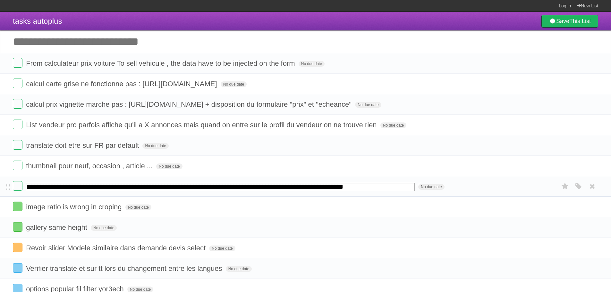  I want to click on b: This List, so click(580, 21).